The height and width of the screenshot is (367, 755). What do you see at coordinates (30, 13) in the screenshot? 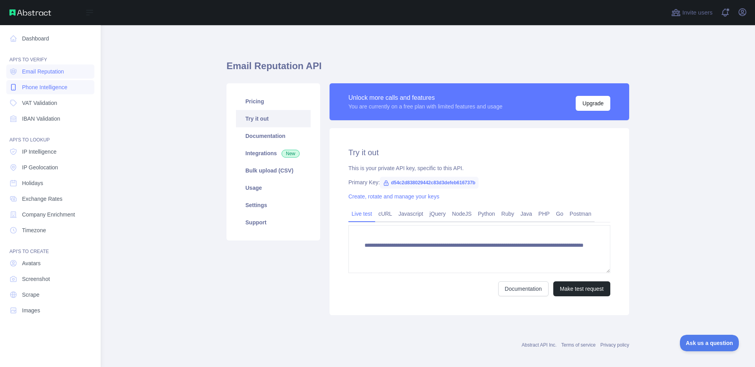
I see `img: Abstract API` at bounding box center [30, 13].